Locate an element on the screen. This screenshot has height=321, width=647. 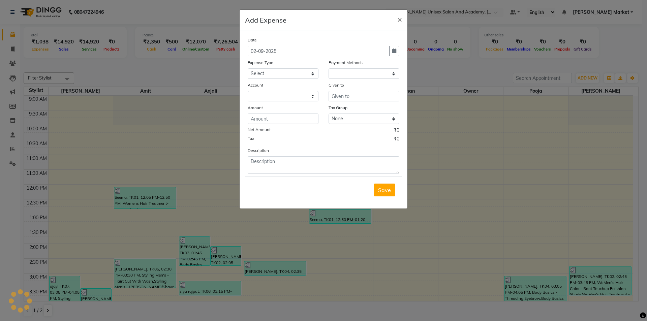
label: Date is located at coordinates (252, 40).